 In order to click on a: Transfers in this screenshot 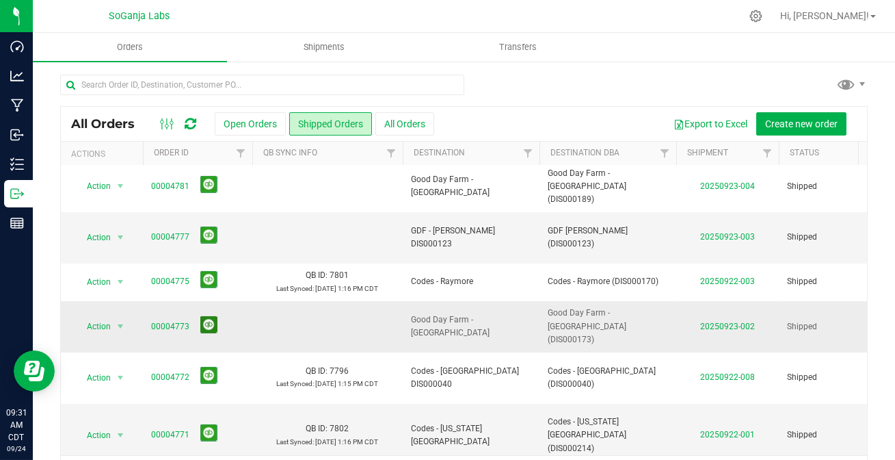, I will do `click(518, 47)`.